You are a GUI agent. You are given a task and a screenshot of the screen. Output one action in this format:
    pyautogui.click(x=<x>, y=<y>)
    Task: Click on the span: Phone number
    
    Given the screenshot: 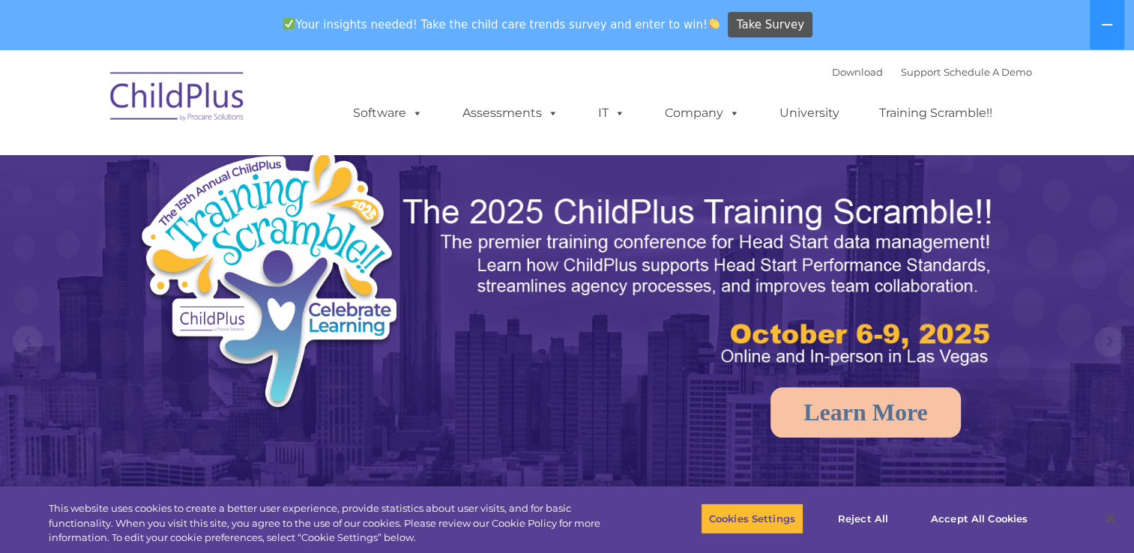 What is the action you would take?
    pyautogui.click(x=240, y=166)
    